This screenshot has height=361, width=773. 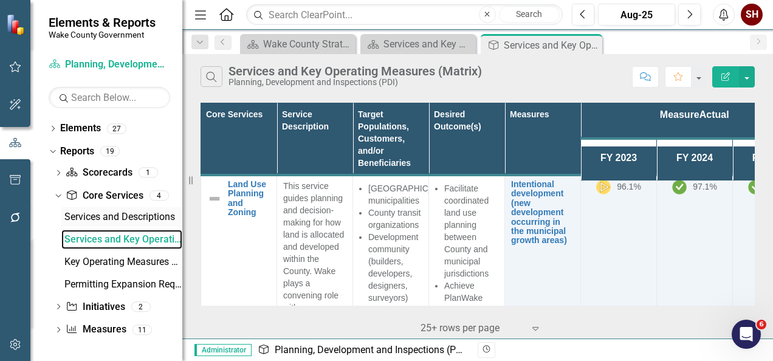 I want to click on div: Key Operating Measures and Targets, so click(x=123, y=262).